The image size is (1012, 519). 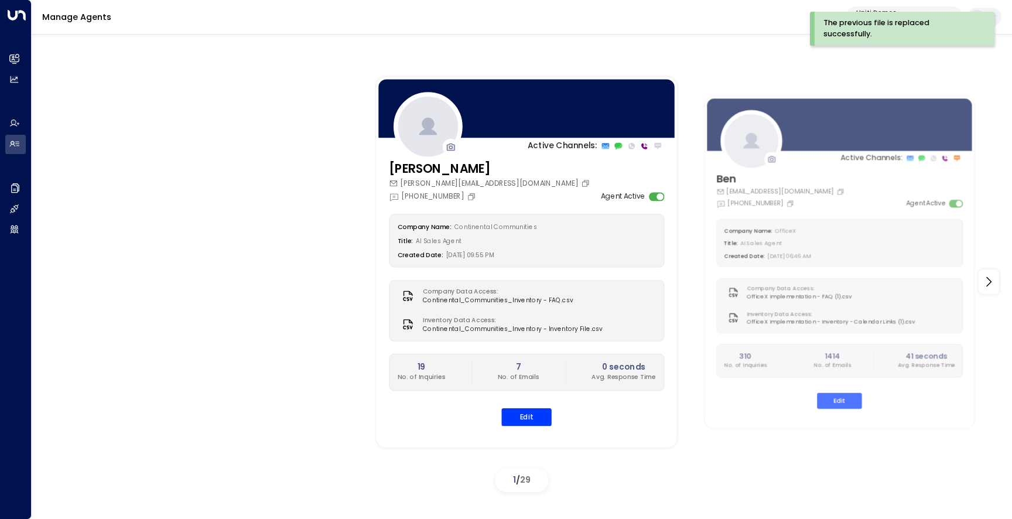 What do you see at coordinates (525, 479) in the screenshot?
I see `span: 29` at bounding box center [525, 479].